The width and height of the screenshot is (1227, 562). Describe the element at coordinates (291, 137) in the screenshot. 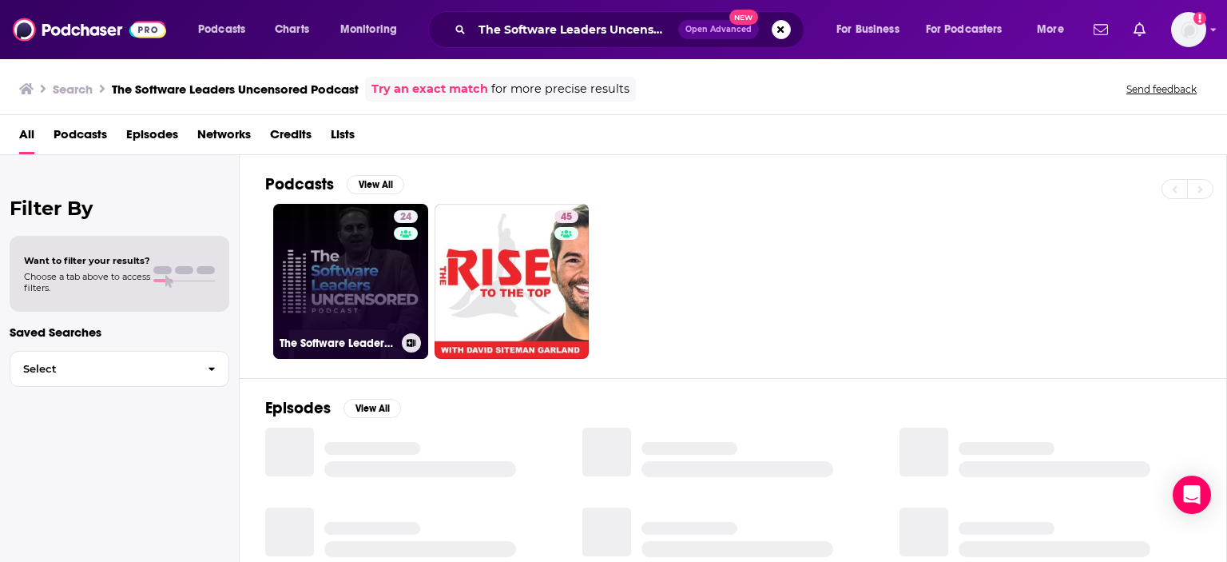

I see `a: Credits` at that location.